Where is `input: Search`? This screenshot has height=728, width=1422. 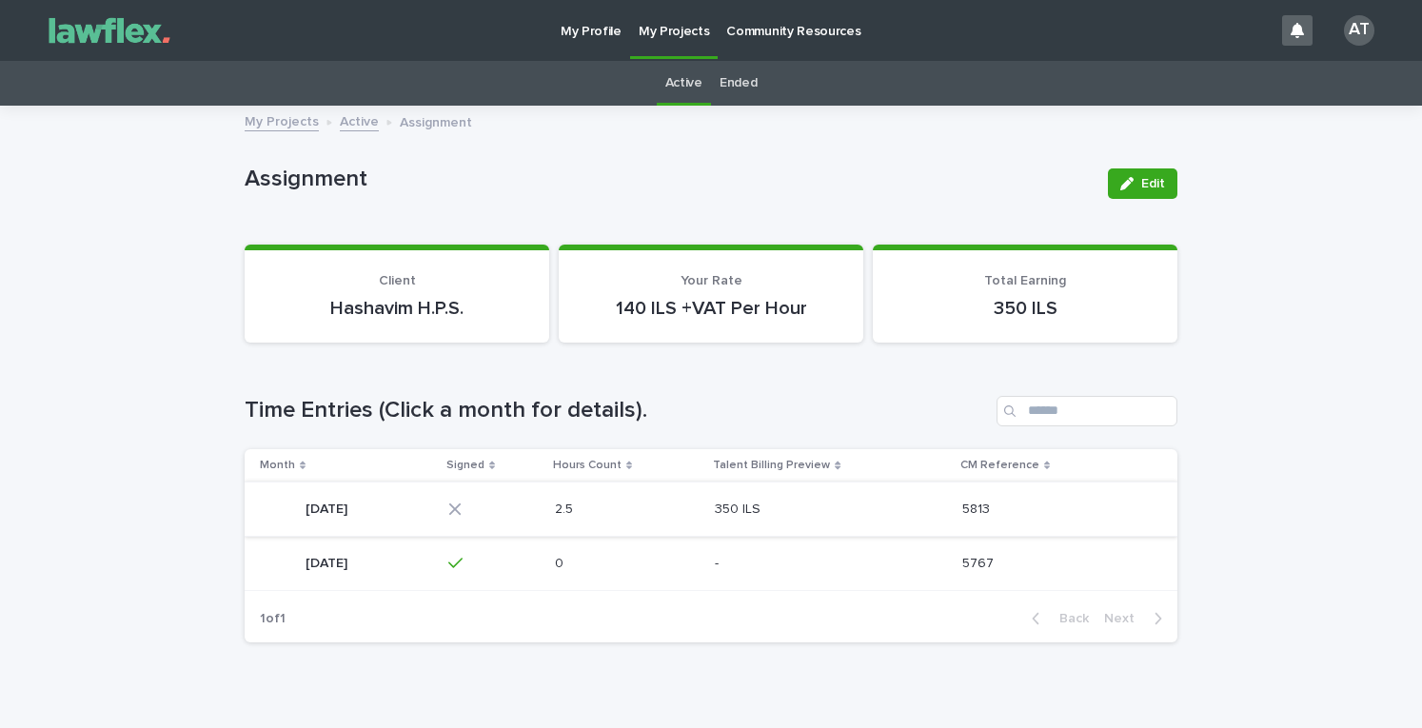 input: Search is located at coordinates (1087, 411).